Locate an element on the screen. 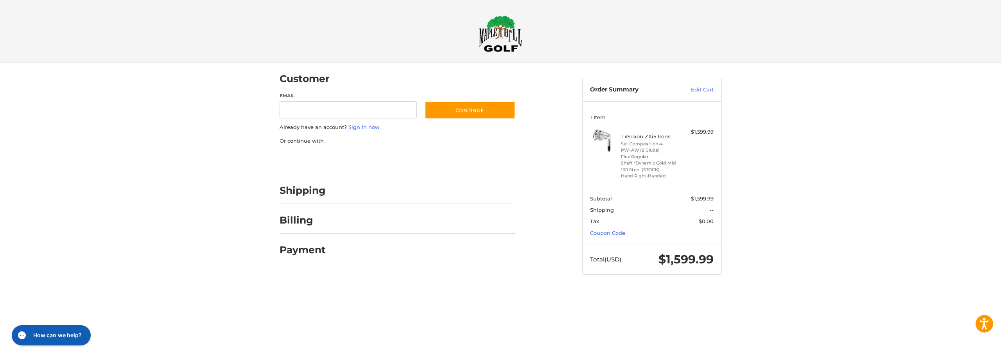  h3: Order Summary is located at coordinates (632, 90).